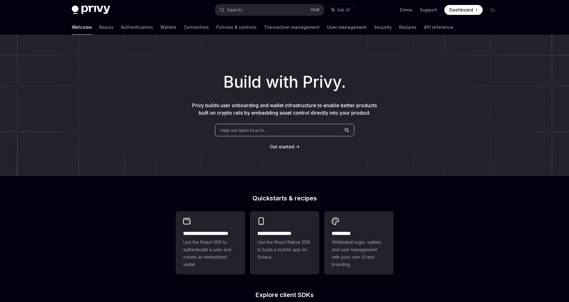 The height and width of the screenshot is (302, 569). Describe the element at coordinates (137, 27) in the screenshot. I see `a: Authentication` at that location.